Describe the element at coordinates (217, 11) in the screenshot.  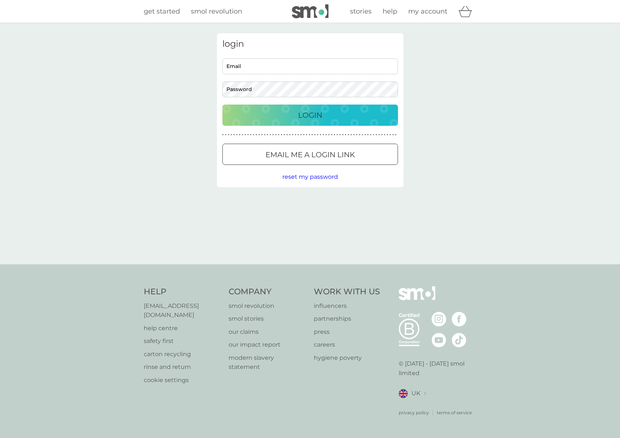
I see `span: smol revolution` at that location.